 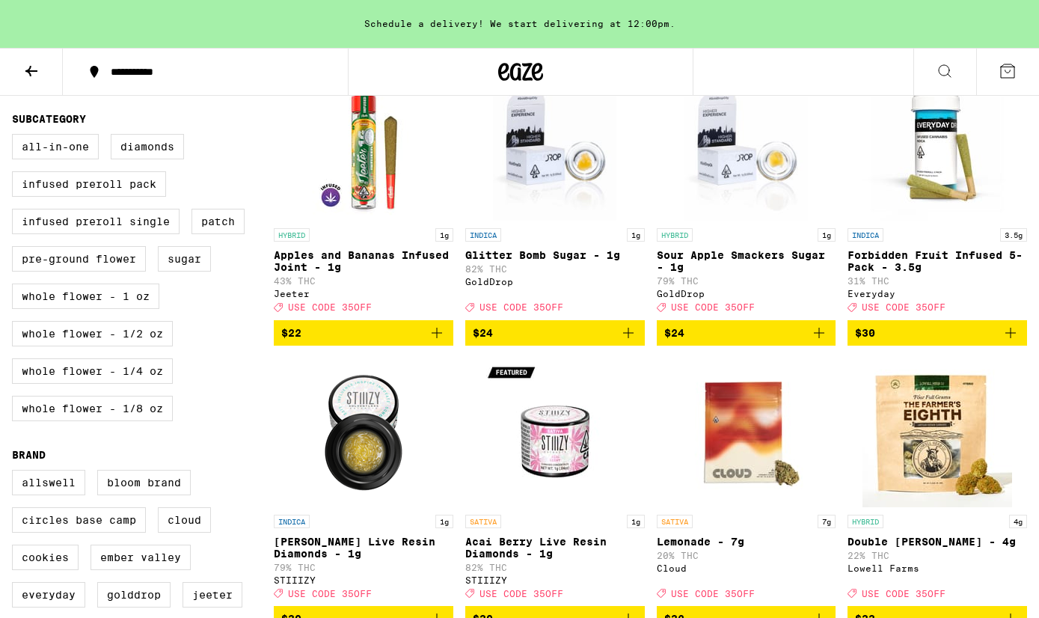 What do you see at coordinates (96, 221) in the screenshot?
I see `label: Infused Preroll Single` at bounding box center [96, 221].